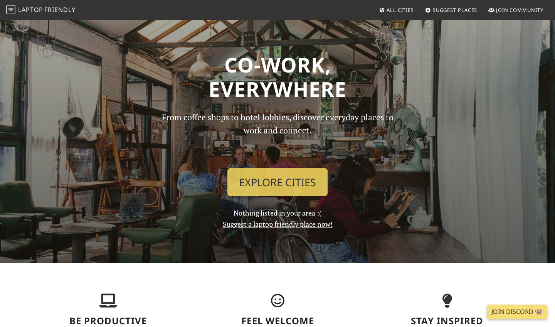 The height and width of the screenshot is (327, 555). I want to click on h3: Be Productive, so click(108, 321).